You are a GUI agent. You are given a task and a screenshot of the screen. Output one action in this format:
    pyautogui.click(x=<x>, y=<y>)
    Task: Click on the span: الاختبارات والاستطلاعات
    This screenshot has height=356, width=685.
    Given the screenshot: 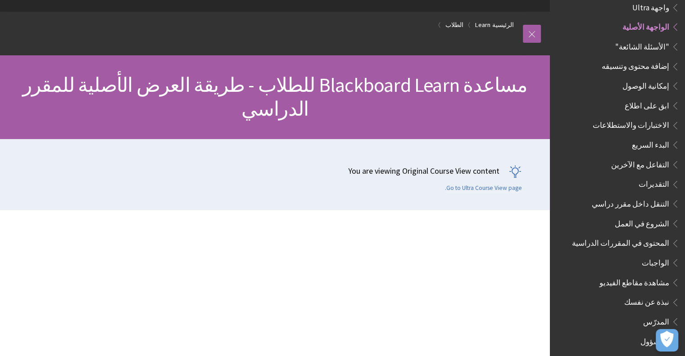 What is the action you would take?
    pyautogui.click(x=631, y=124)
    